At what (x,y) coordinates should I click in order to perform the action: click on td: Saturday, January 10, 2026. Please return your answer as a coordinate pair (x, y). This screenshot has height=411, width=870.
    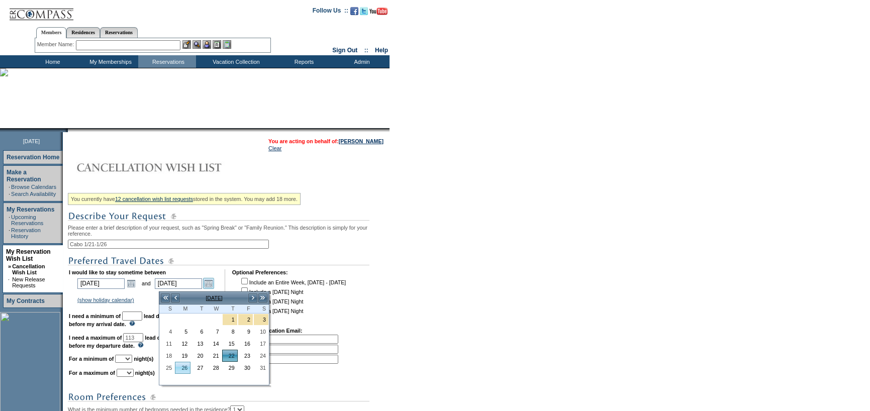
    Looking at the image, I should click on (261, 332).